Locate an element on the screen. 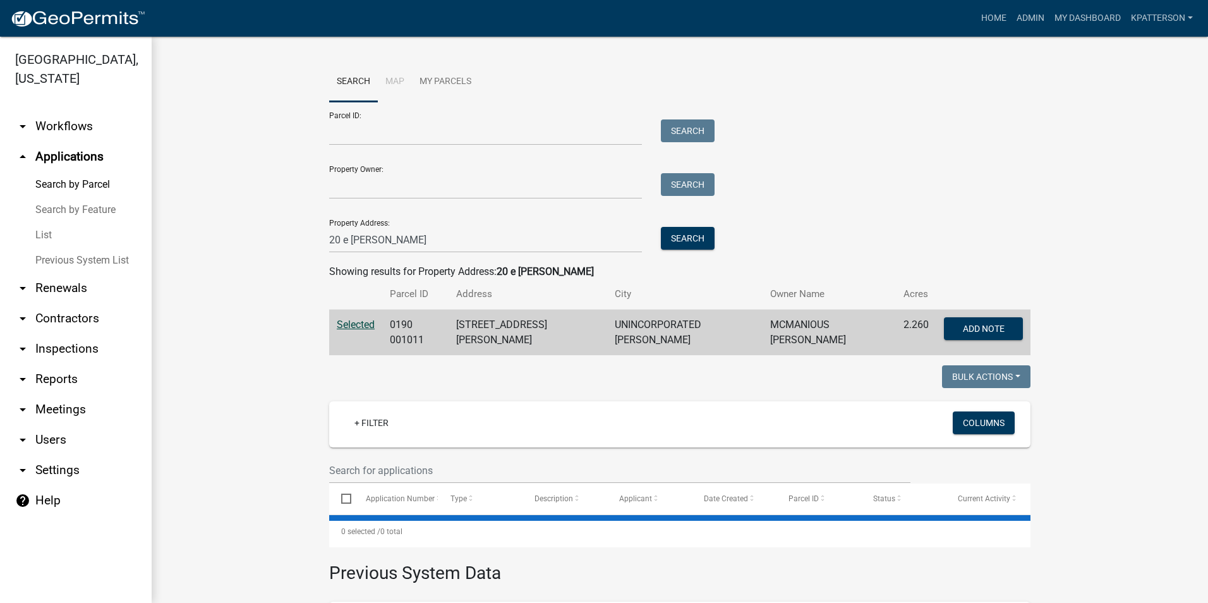 This screenshot has width=1208, height=603. datatable-header-cell: Select is located at coordinates (341, 498).